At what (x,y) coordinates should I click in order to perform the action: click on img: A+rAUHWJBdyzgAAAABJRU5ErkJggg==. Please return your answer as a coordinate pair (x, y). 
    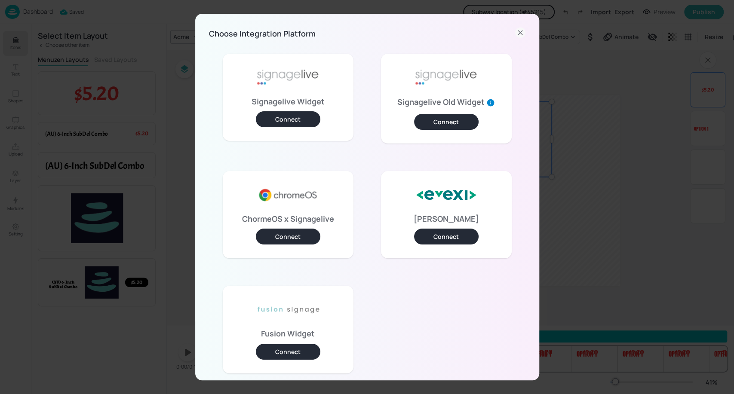
    Looking at the image, I should click on (288, 310).